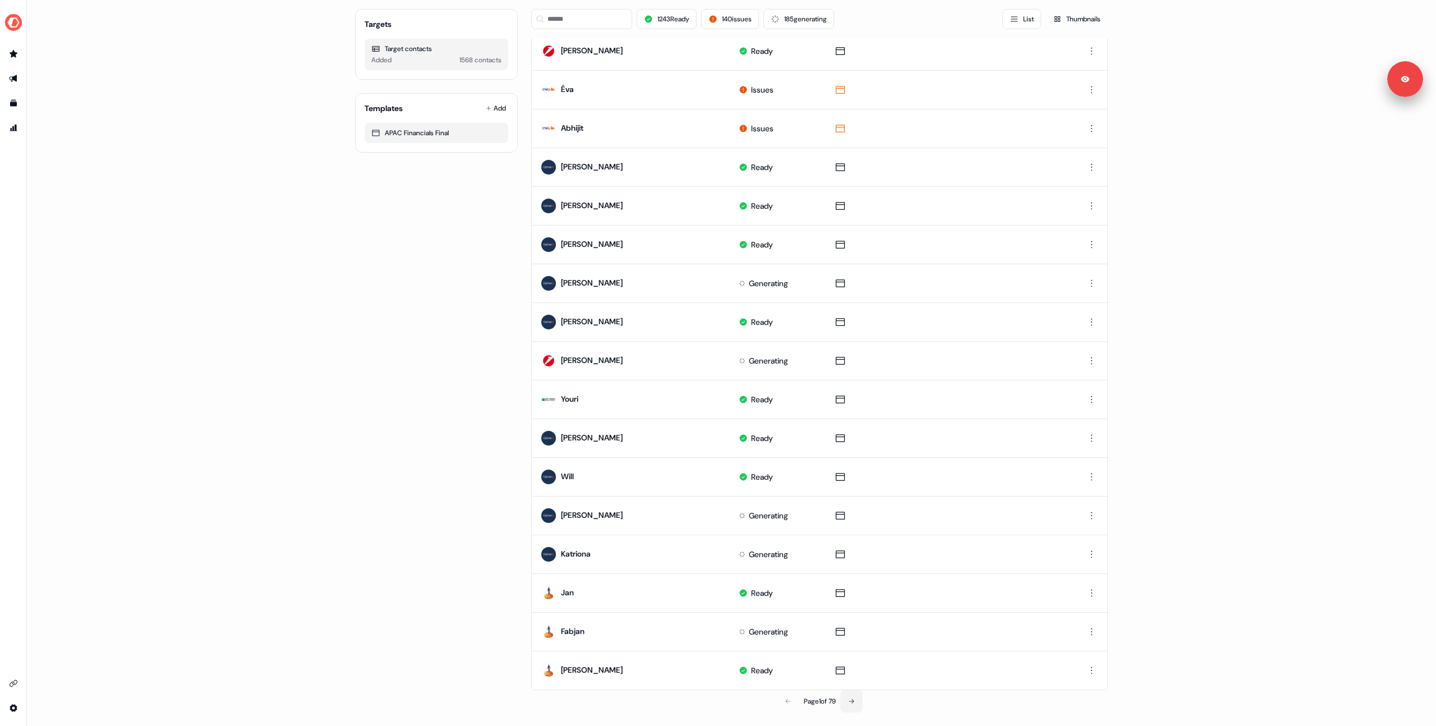 The image size is (1436, 726). What do you see at coordinates (13, 128) in the screenshot?
I see `a: Go to attribution` at bounding box center [13, 128].